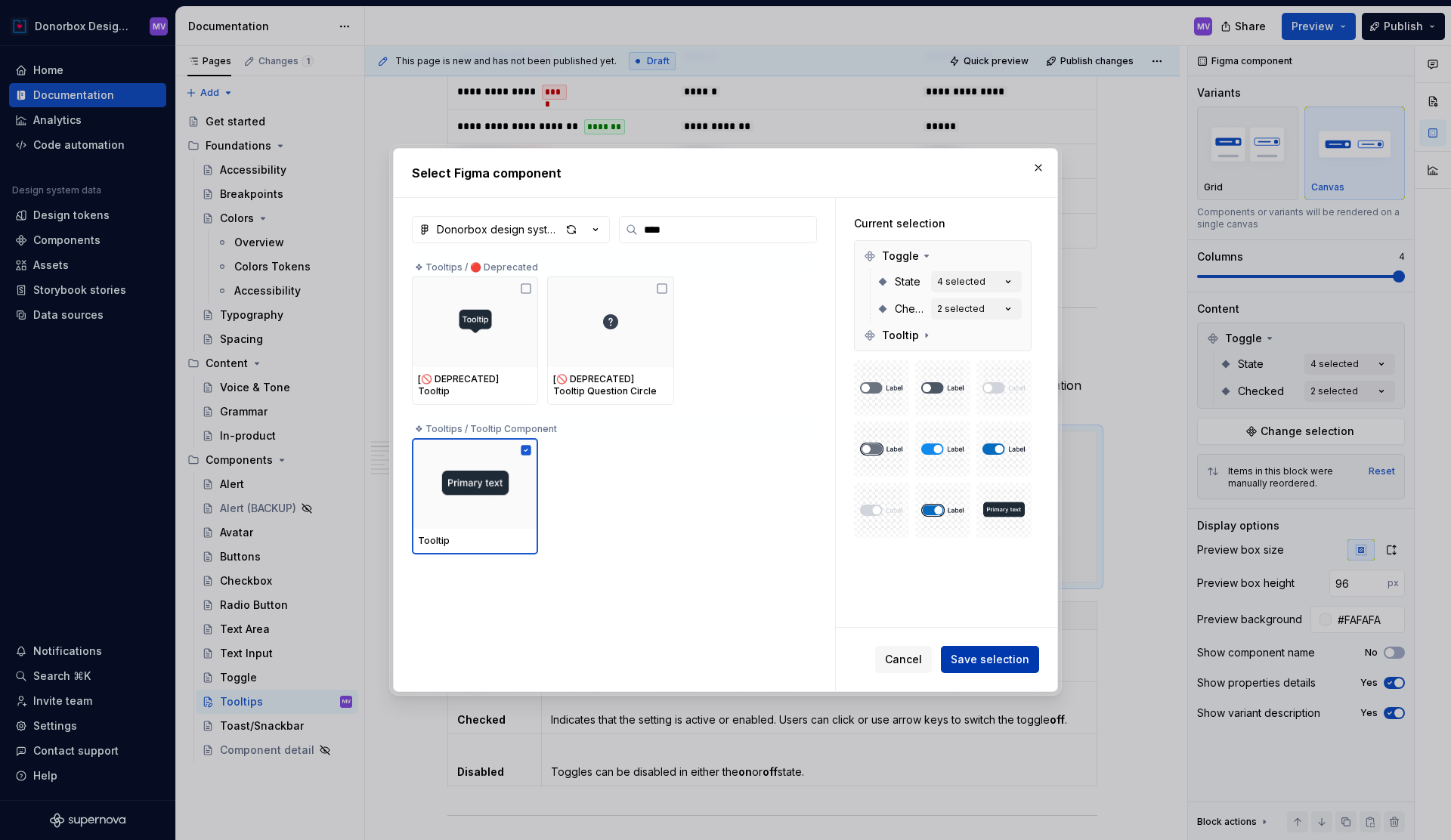 This screenshot has width=1451, height=840. I want to click on span: Tooltip, so click(901, 335).